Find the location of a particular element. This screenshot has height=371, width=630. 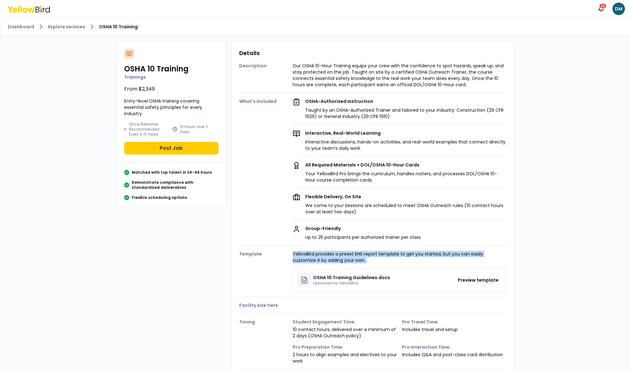

p: Uploaded by YellowBird is located at coordinates (352, 283).